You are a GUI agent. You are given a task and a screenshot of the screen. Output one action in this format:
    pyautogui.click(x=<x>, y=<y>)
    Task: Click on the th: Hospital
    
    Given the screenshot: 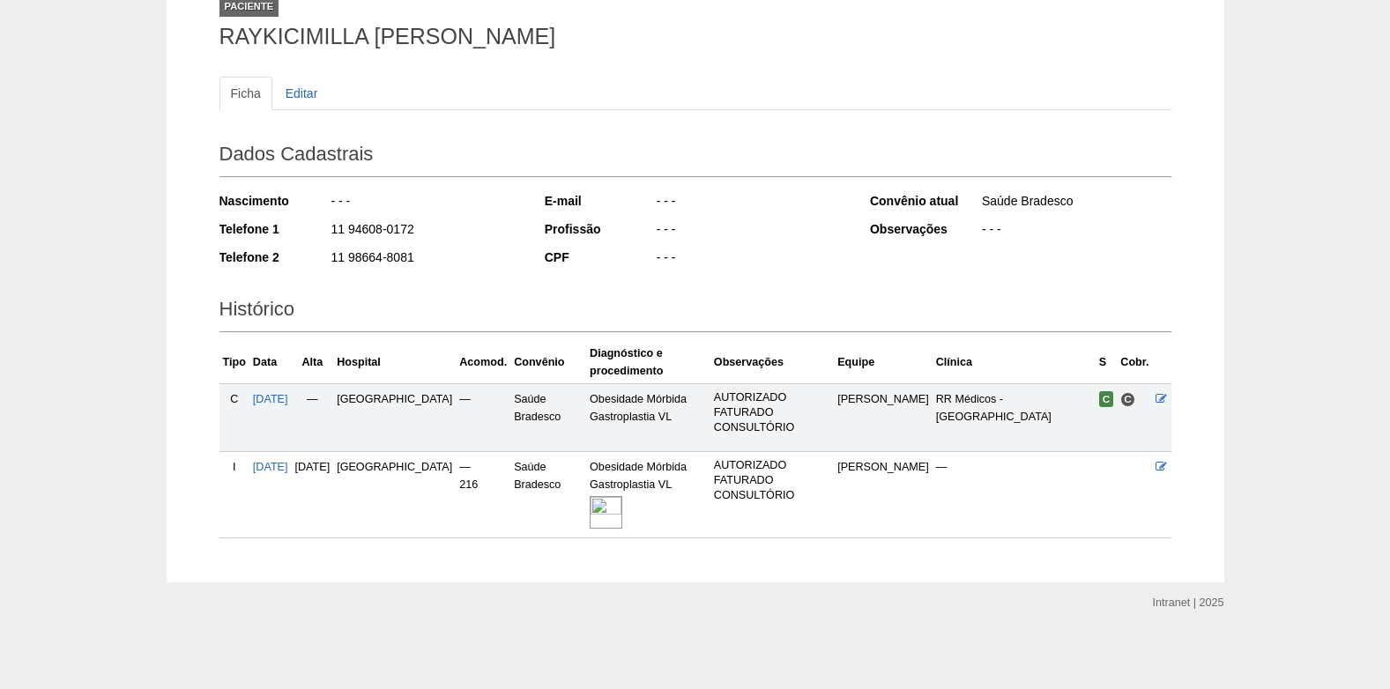 What is the action you would take?
    pyautogui.click(x=394, y=362)
    